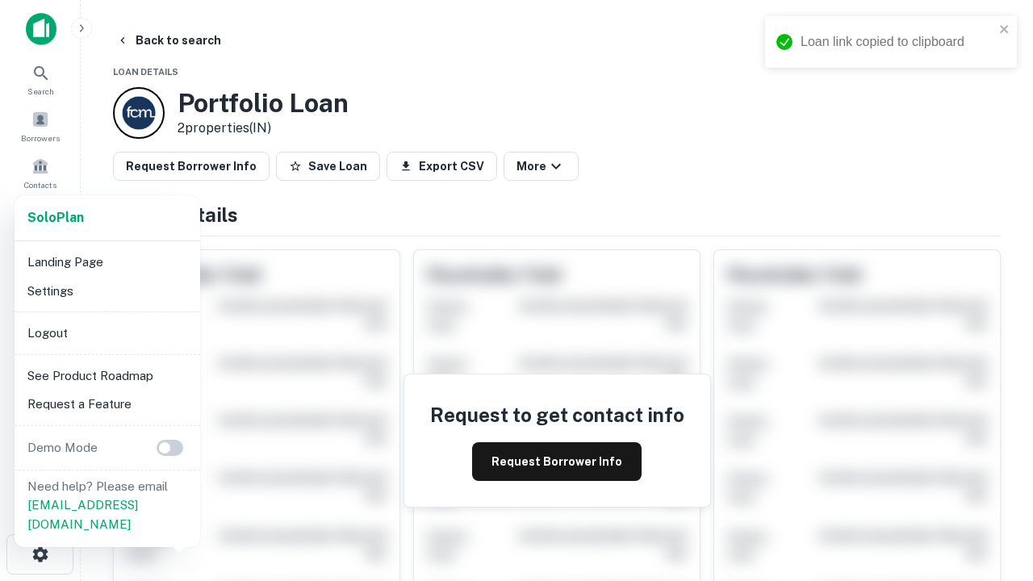 This screenshot has height=581, width=1033. I want to click on div: Loan link copied to clipboard, so click(897, 42).